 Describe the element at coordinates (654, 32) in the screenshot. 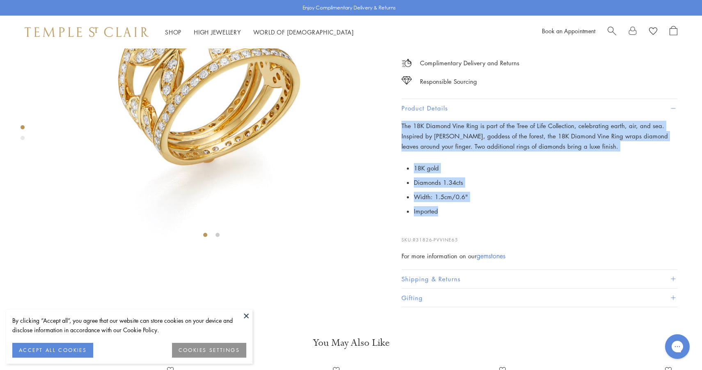

I see `a: View Wishlist` at that location.